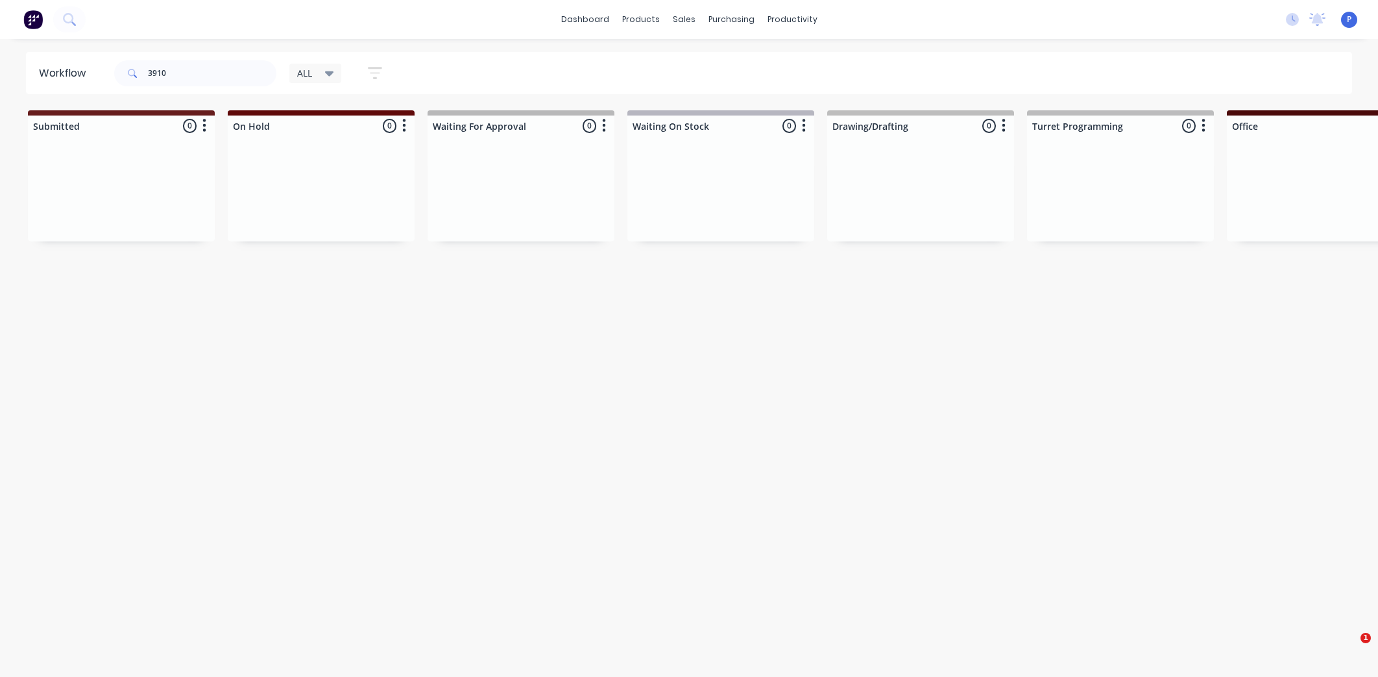 Image resolution: width=1378 pixels, height=677 pixels. What do you see at coordinates (1366, 638) in the screenshot?
I see `span: 1` at bounding box center [1366, 638].